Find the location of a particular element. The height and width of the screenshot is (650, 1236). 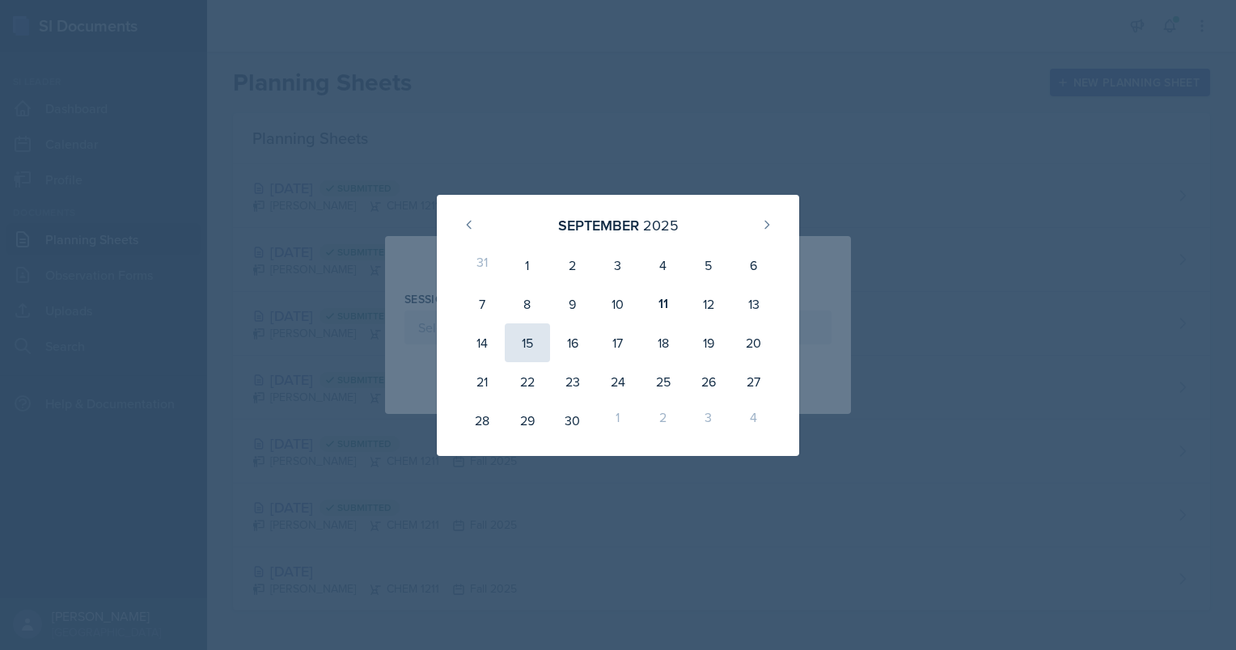

div: 7 is located at coordinates (482, 304).